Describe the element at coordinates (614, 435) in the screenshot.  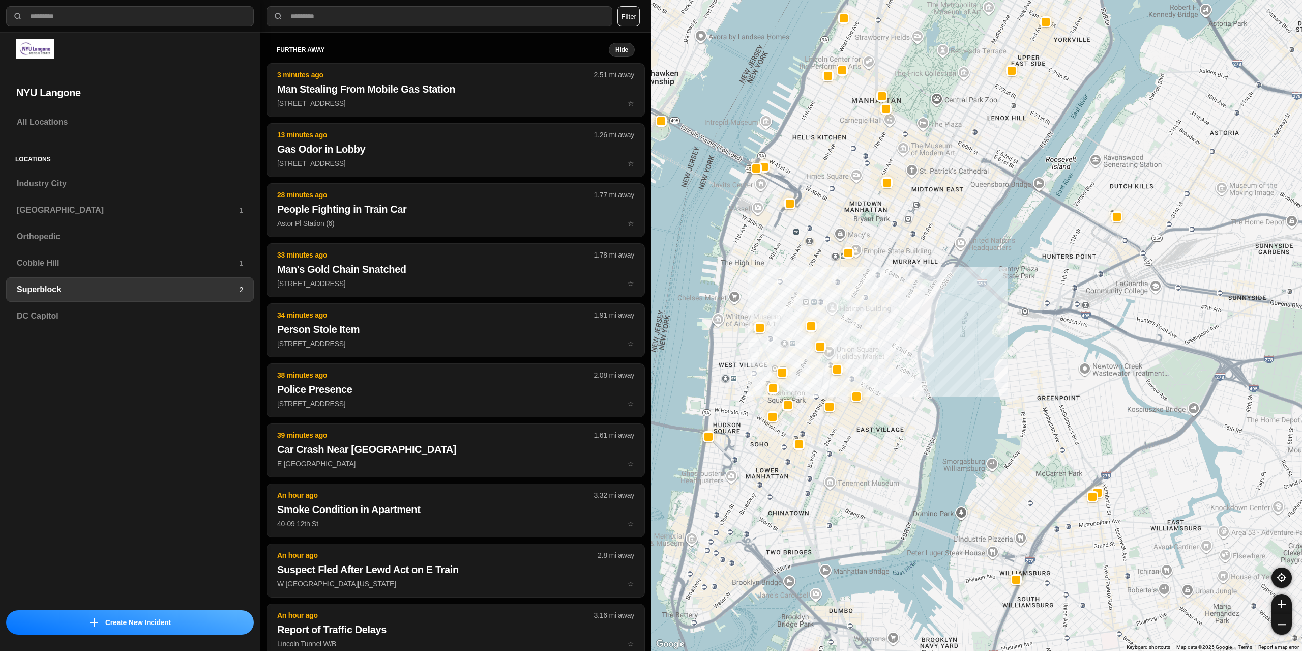
I see `p: 1.61 mi away` at that location.